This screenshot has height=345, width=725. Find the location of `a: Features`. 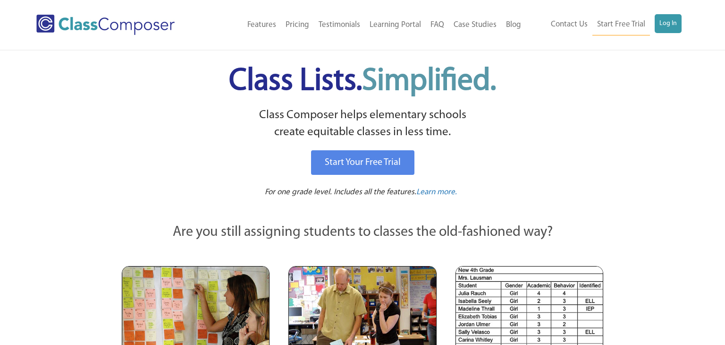

a: Features is located at coordinates (262, 25).